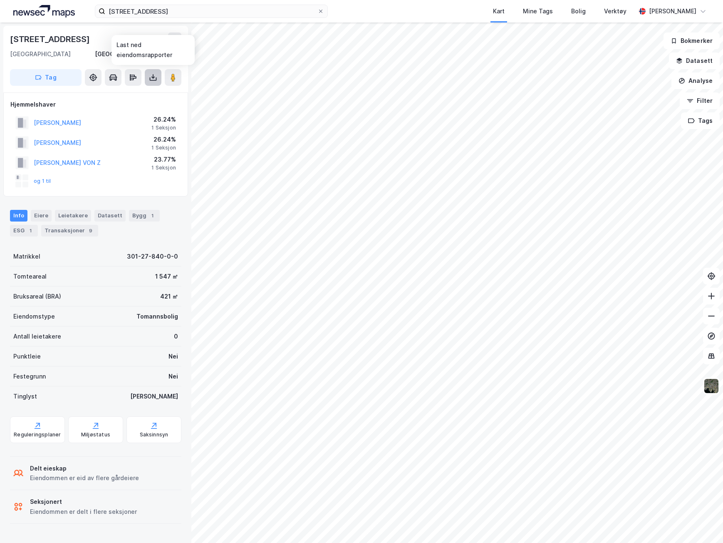  Describe the element at coordinates (44, 11) in the screenshot. I see `img: logo.a4113a55bc3d86da70a041830d287a7e.svg` at that location.